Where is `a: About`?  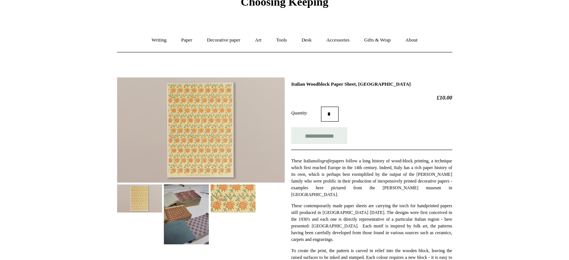 a: About is located at coordinates (411, 40).